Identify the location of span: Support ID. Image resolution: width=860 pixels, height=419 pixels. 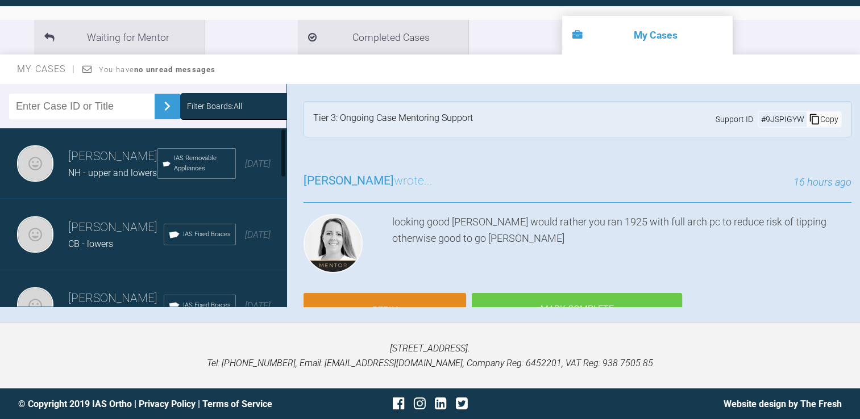
(734, 119).